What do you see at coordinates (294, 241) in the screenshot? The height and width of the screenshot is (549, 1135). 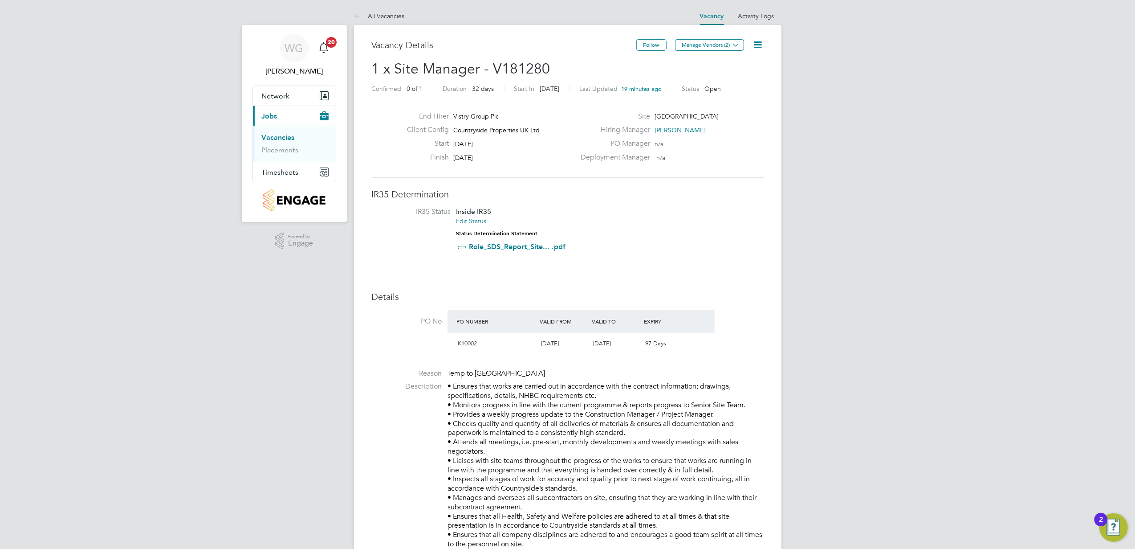 I see `a: Powered byEngage` at bounding box center [294, 241].